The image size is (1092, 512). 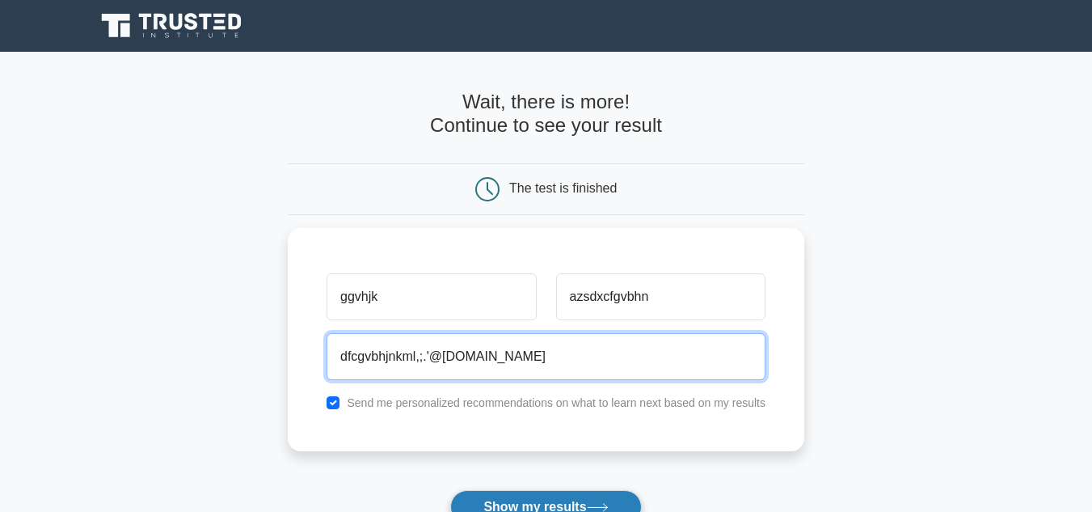 What do you see at coordinates (546, 114) in the screenshot?
I see `h4: Wait, there is more! Continue to see your result` at bounding box center [546, 114].